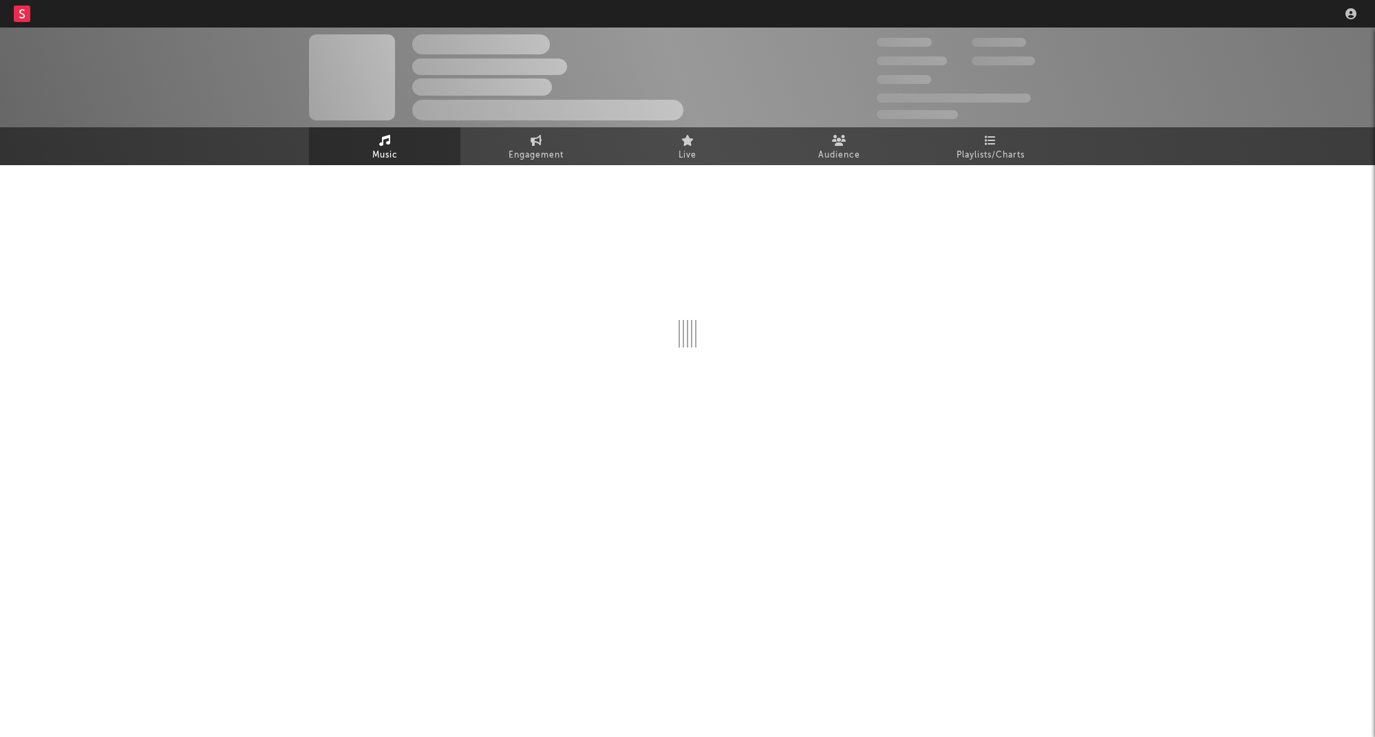 The width and height of the screenshot is (1375, 737). Describe the element at coordinates (385, 146) in the screenshot. I see `a: Music` at that location.